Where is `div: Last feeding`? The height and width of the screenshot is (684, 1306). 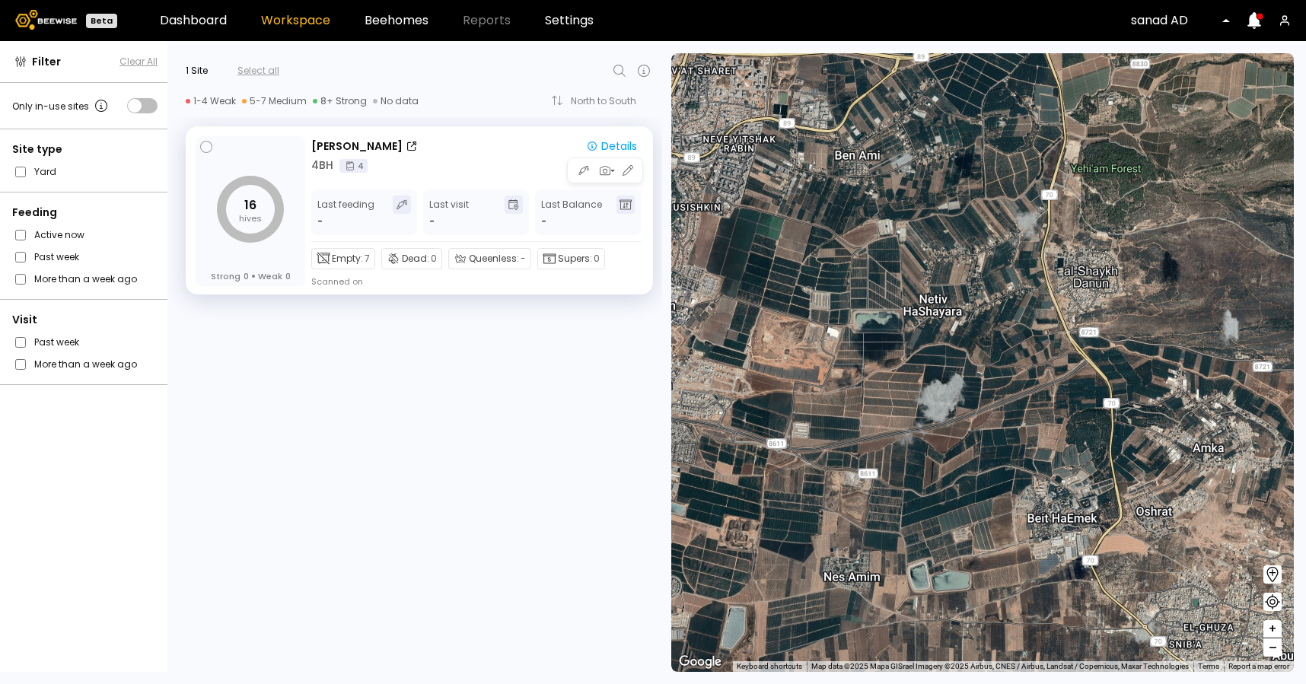
div: Last feeding is located at coordinates (346, 212).